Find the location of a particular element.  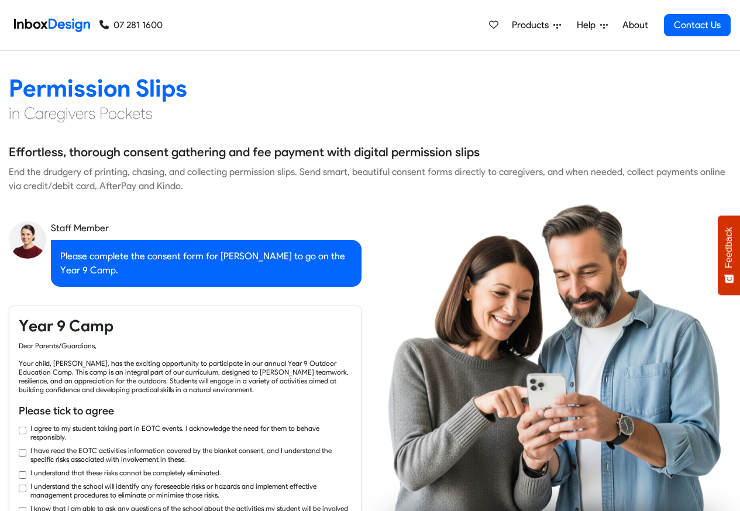

h6: Please tick to agree is located at coordinates (185, 411).